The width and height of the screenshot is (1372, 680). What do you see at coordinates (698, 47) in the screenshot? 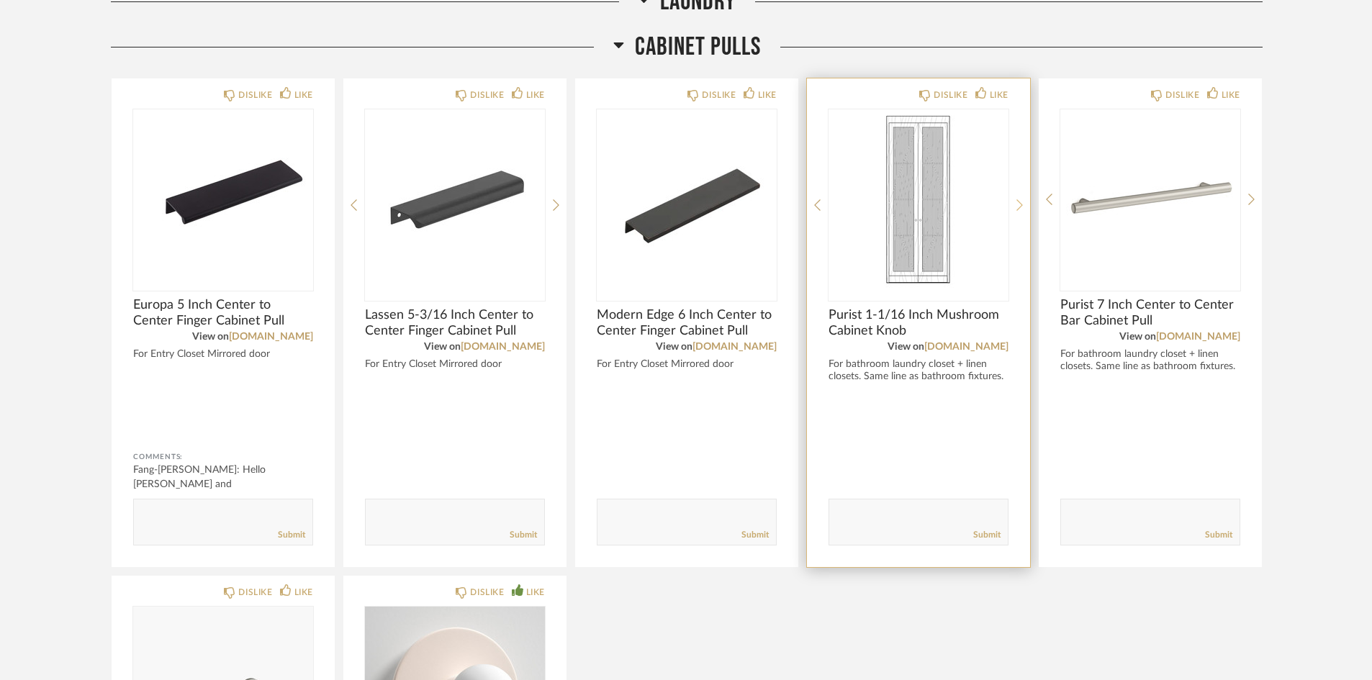
I see `span: Cabinet Pulls` at bounding box center [698, 47].